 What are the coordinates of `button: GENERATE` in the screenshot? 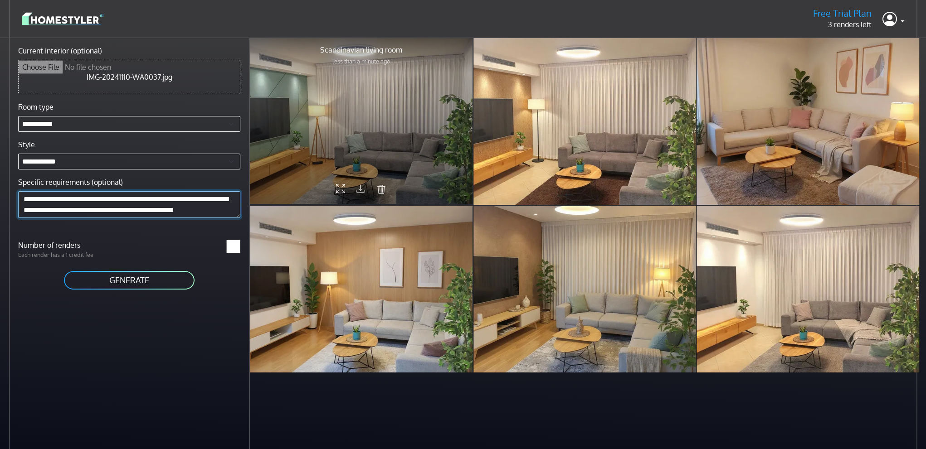 It's located at (129, 280).